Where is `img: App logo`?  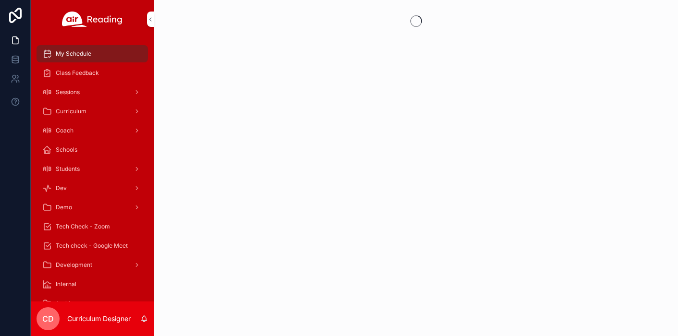 img: App logo is located at coordinates (92, 19).